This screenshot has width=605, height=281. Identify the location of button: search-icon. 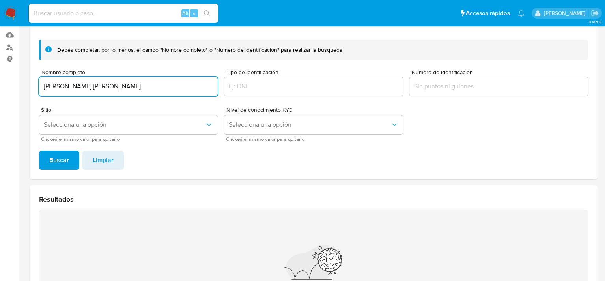
(207, 13).